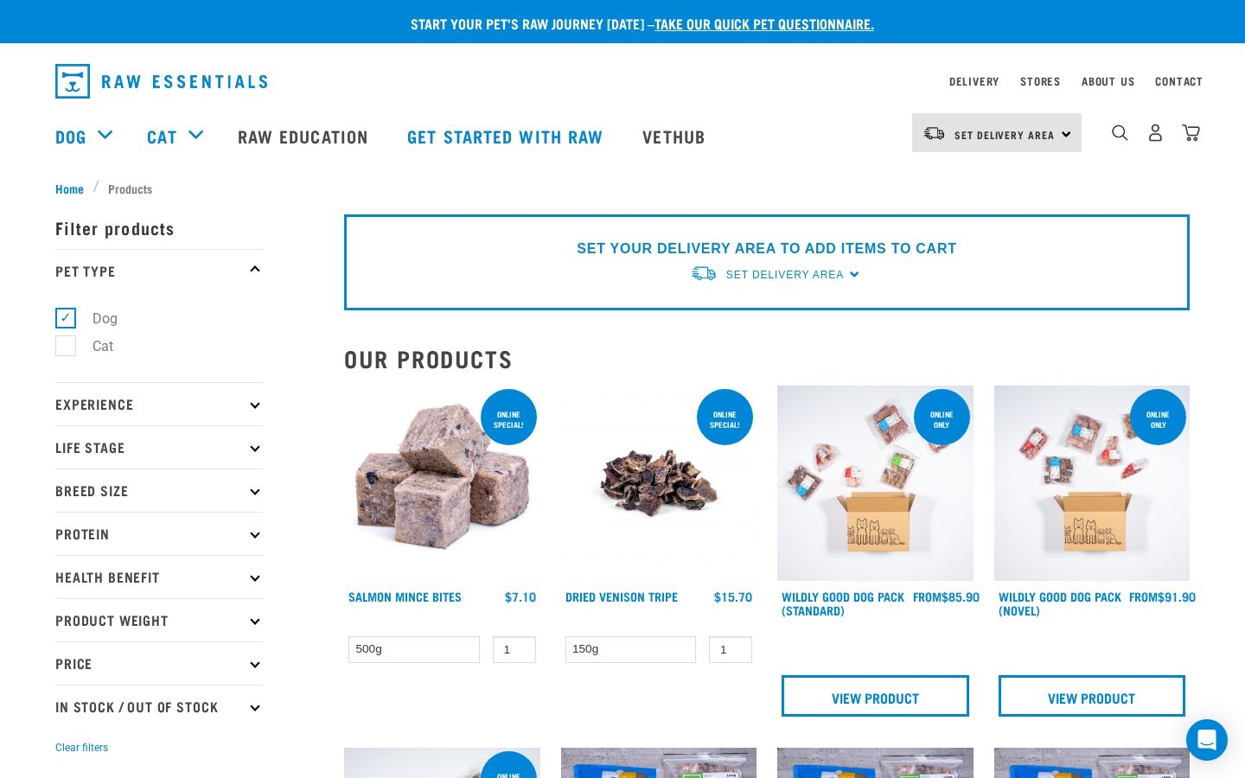 The height and width of the screenshot is (778, 1245). What do you see at coordinates (159, 404) in the screenshot?
I see `p: Experience` at bounding box center [159, 404].